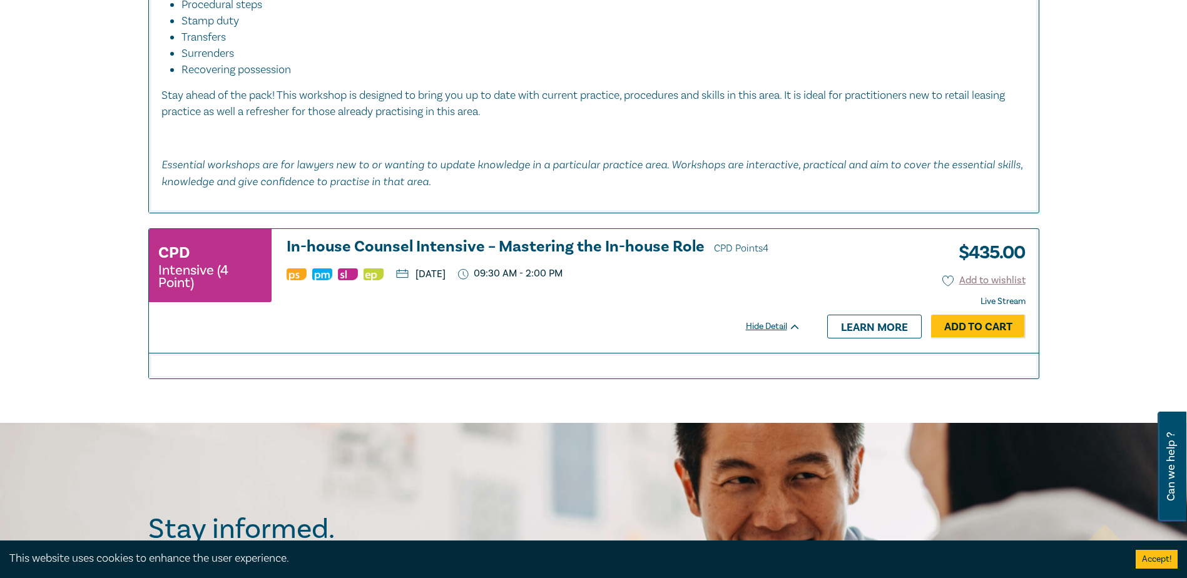  I want to click on p: Stay ahead of the pack! This workshop is designed to bring you up to date with current practice, ..., so click(594, 104).